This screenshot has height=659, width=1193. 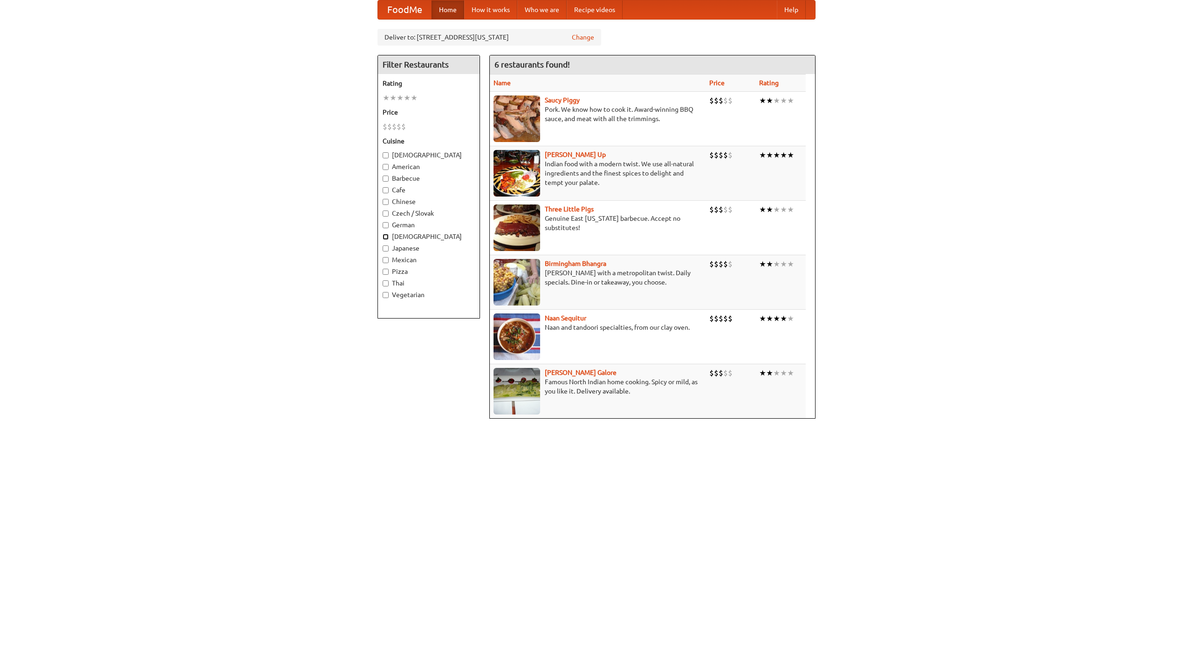 What do you see at coordinates (429, 112) in the screenshot?
I see `h5: Price` at bounding box center [429, 112].